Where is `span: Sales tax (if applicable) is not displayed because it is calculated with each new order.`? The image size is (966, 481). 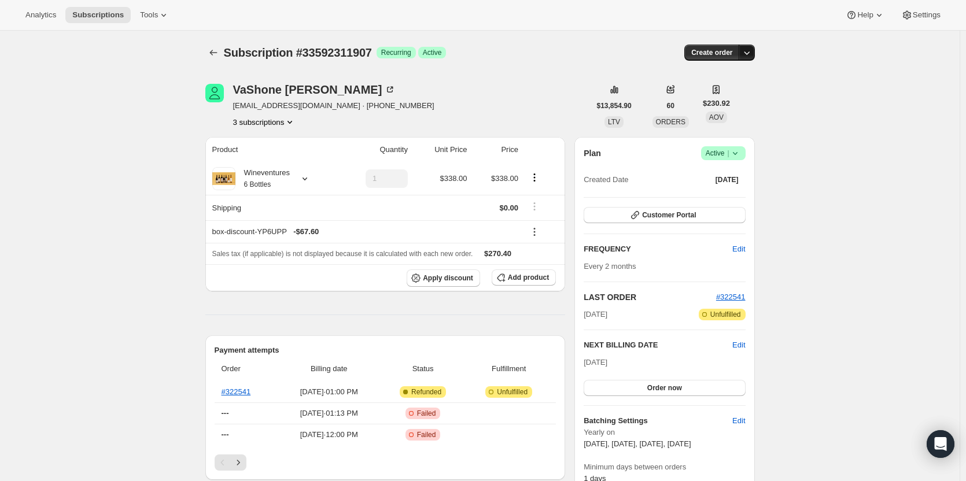
span: Sales tax (if applicable) is not displayed because it is calculated with each new order. is located at coordinates (343, 254).